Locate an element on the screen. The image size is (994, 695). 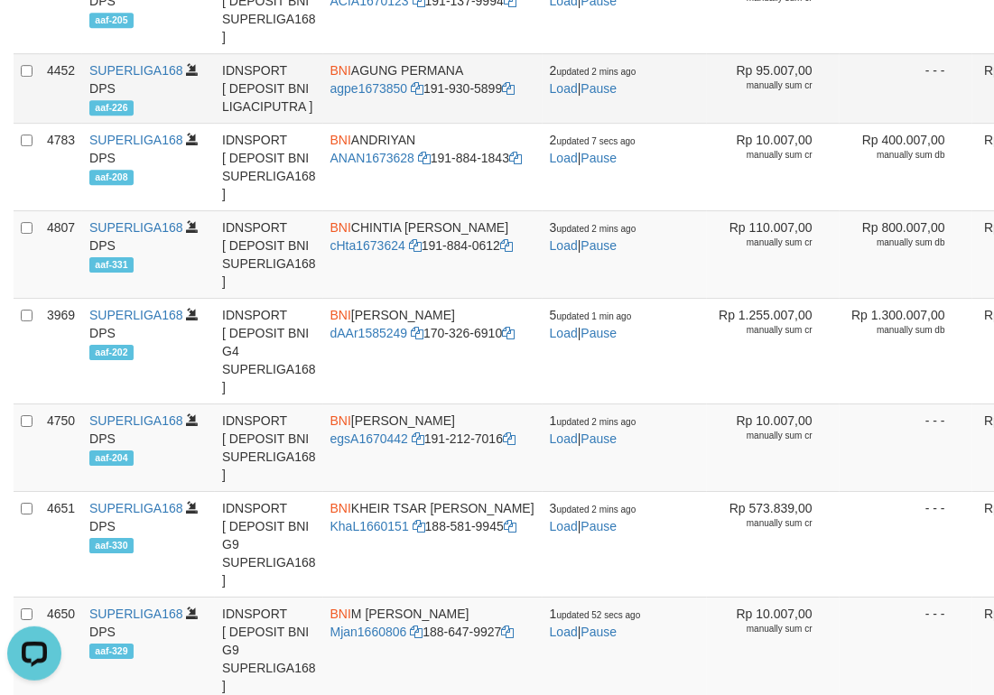
a: ANAN1673628 is located at coordinates (372, 158).